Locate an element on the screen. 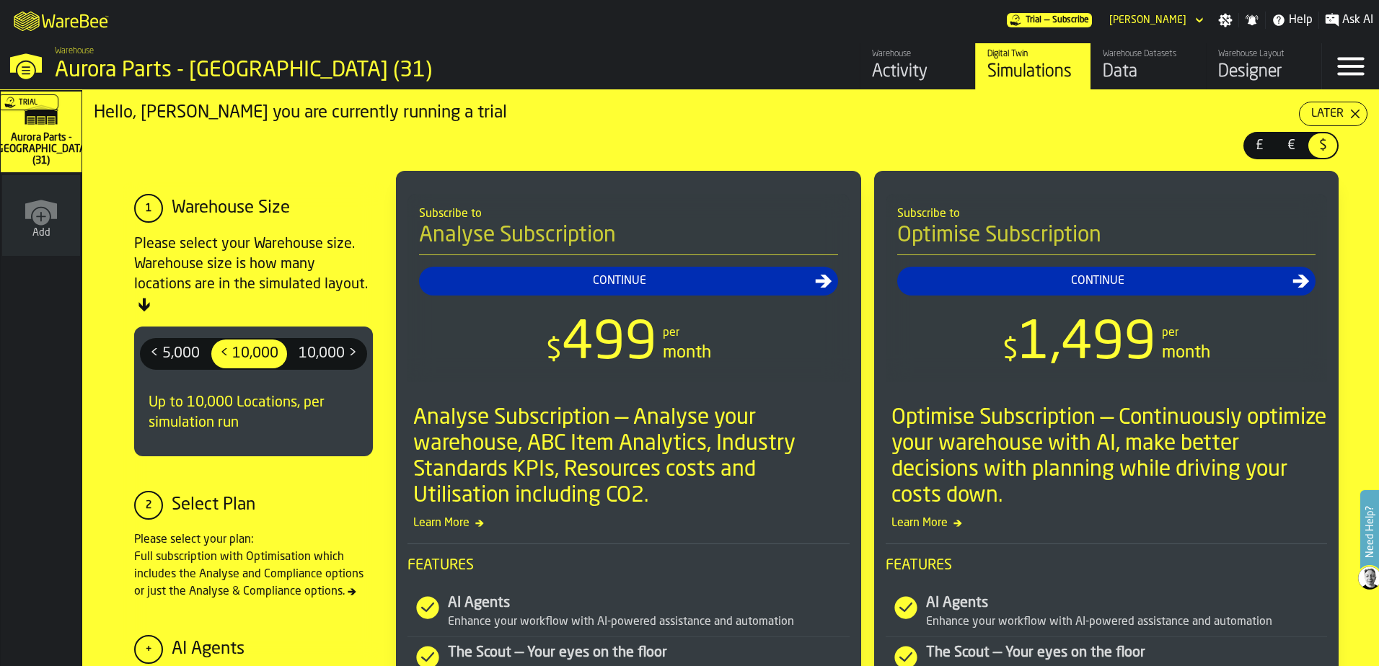  span: 10,000 > is located at coordinates (327, 354).